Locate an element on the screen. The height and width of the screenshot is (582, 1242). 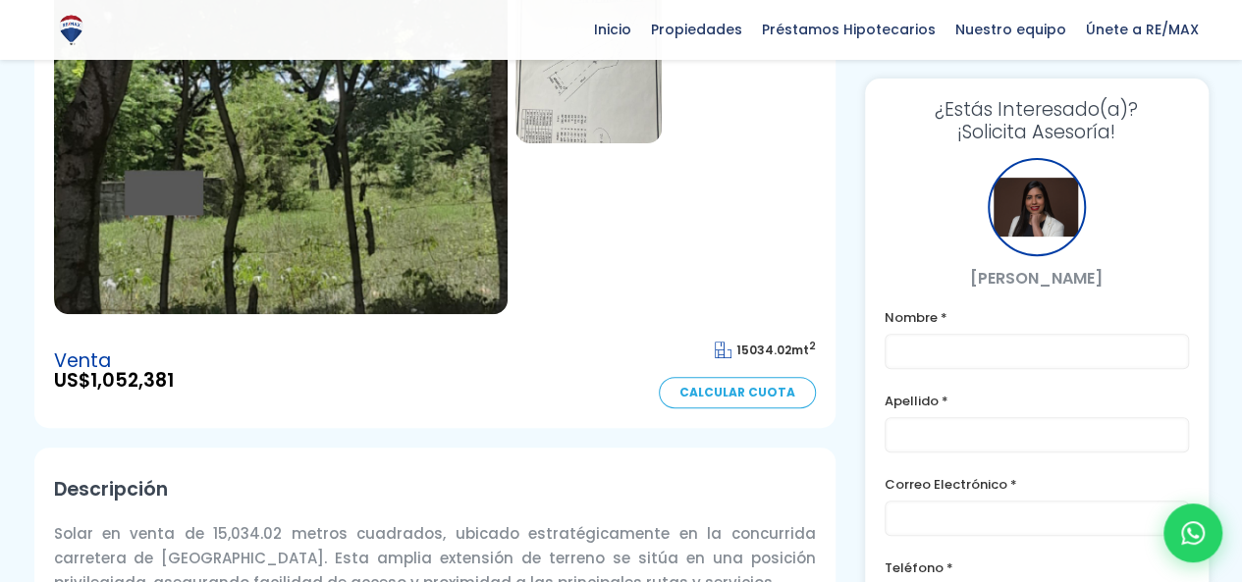
span: ¿Estás Interesado(a)? is located at coordinates (1037, 109).